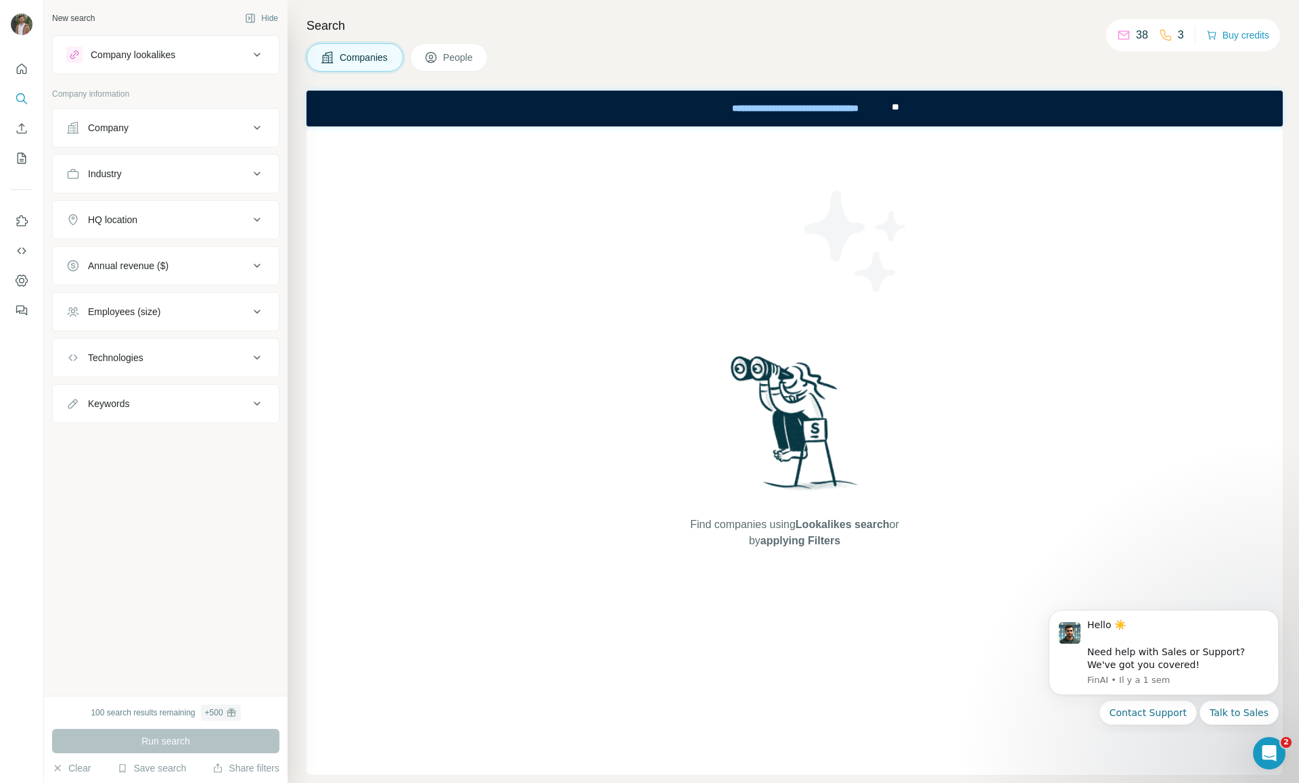 The image size is (1299, 783). I want to click on button: Annual revenue ($), so click(166, 266).